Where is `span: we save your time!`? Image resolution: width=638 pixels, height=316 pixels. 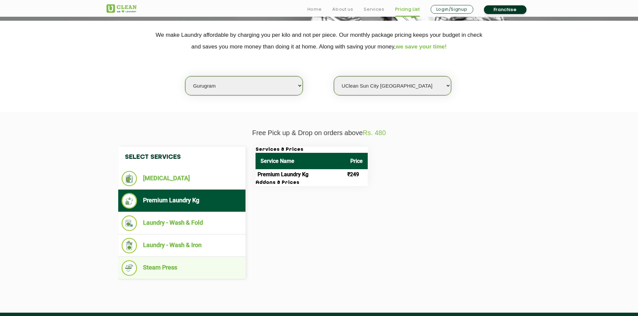
span: we save your time! is located at coordinates (421, 47).